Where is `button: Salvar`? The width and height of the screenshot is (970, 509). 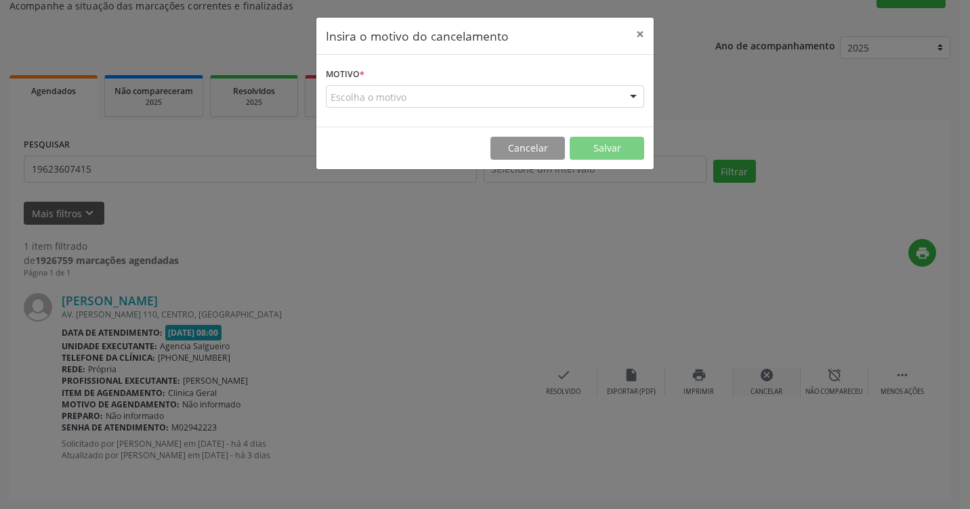
button: Salvar is located at coordinates (607, 148).